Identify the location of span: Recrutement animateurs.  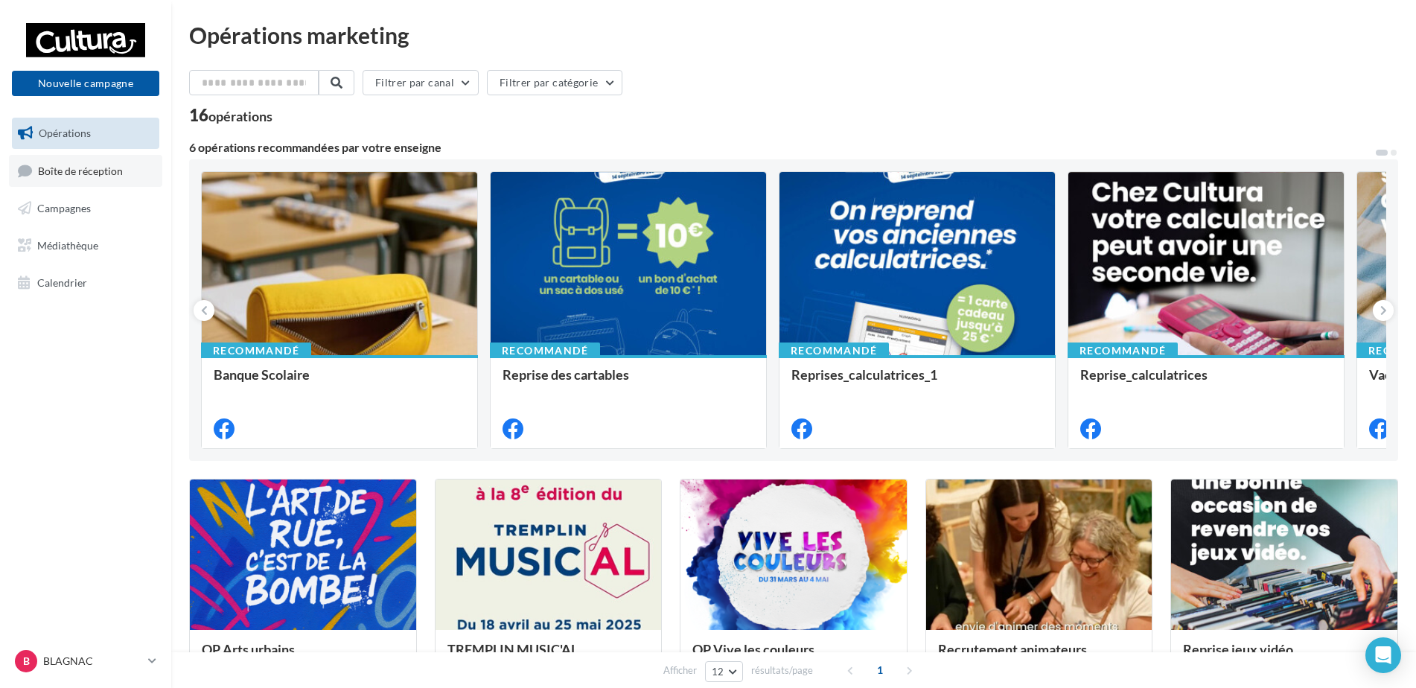
(1013, 649).